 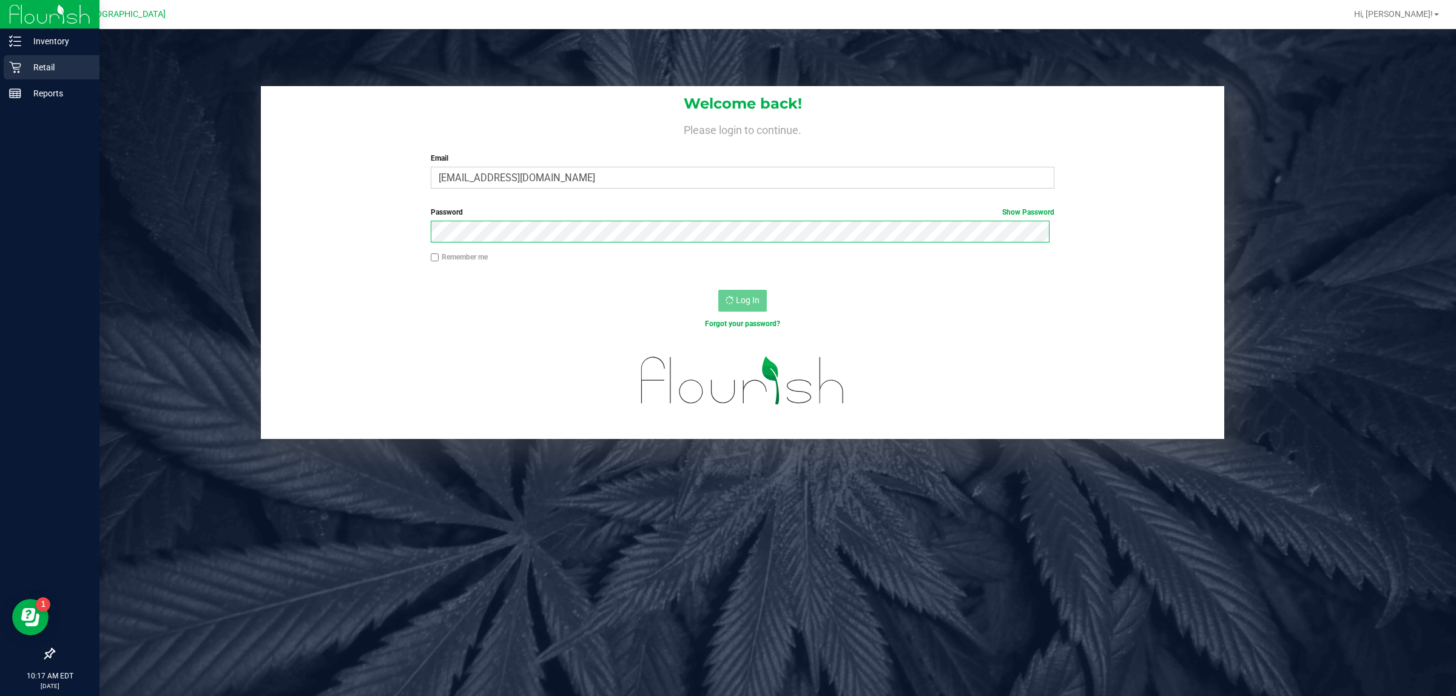 What do you see at coordinates (742, 129) in the screenshot?
I see `h4: Please login to continue.` at bounding box center [742, 129].